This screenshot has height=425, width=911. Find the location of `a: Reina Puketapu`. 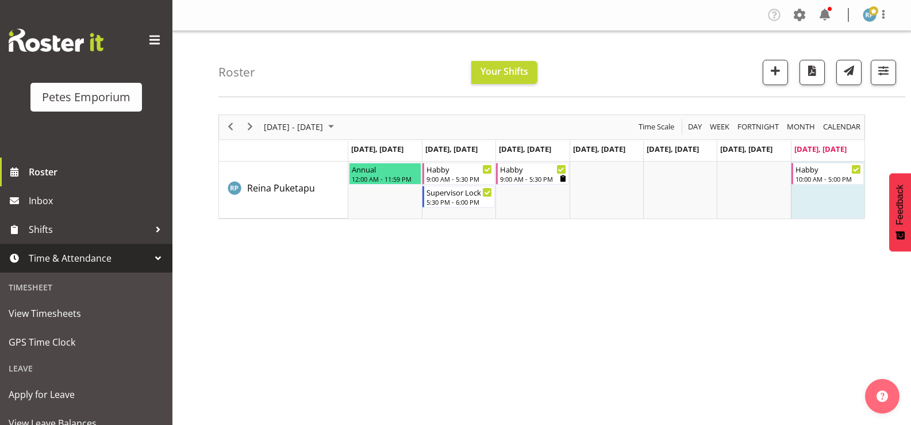

a: Reina Puketapu is located at coordinates (281, 188).